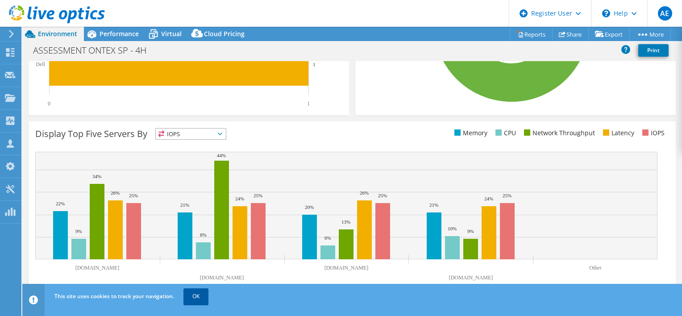 This screenshot has height=316, width=682. I want to click on li: Network Throughput, so click(558, 133).